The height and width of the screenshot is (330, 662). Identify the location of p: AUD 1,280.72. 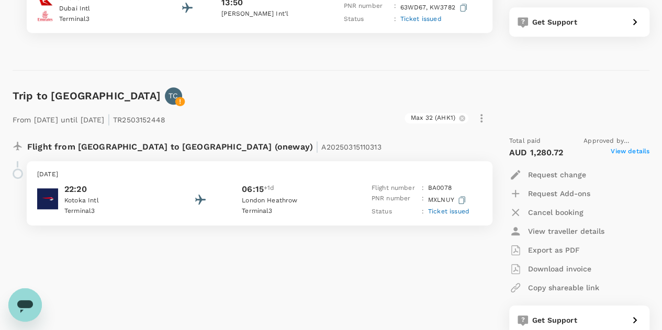
(536, 153).